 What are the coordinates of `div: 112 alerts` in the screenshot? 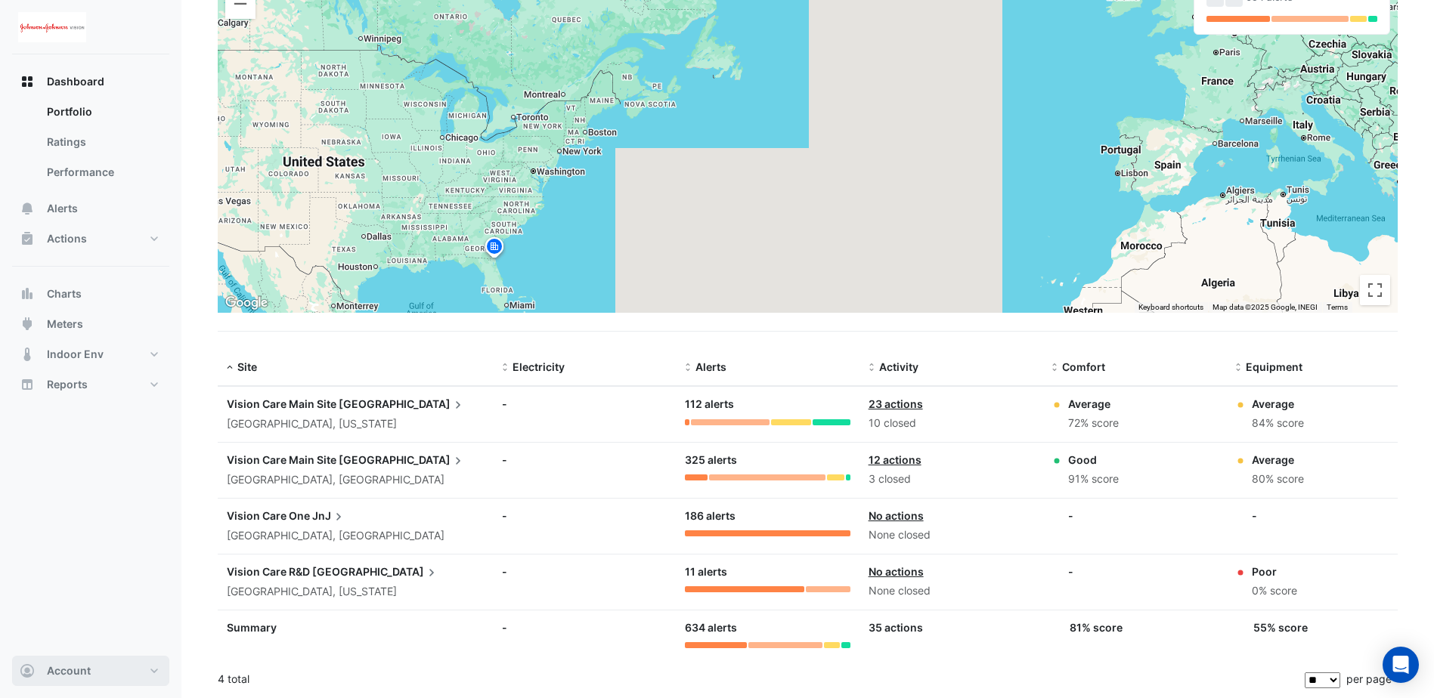 It's located at (767, 404).